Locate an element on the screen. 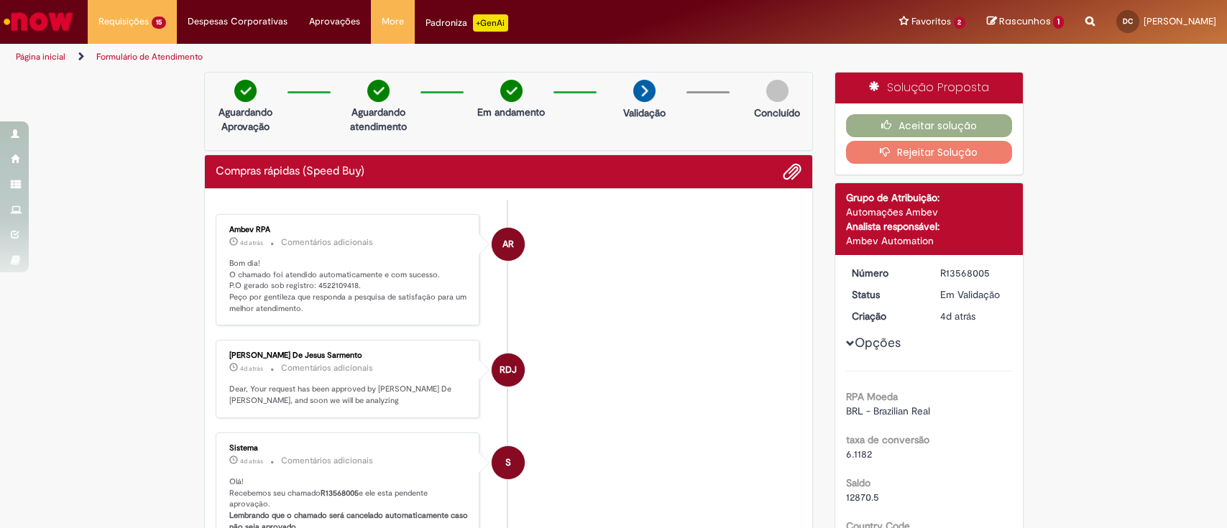 The height and width of the screenshot is (528, 1227). dt: Criação is located at coordinates (885, 316).